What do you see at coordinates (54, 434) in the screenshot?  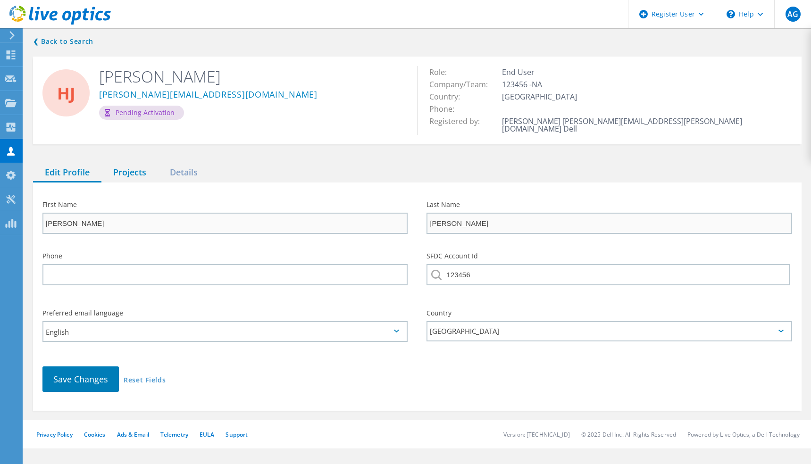 I see `a: Privacy Policy` at bounding box center [54, 434].